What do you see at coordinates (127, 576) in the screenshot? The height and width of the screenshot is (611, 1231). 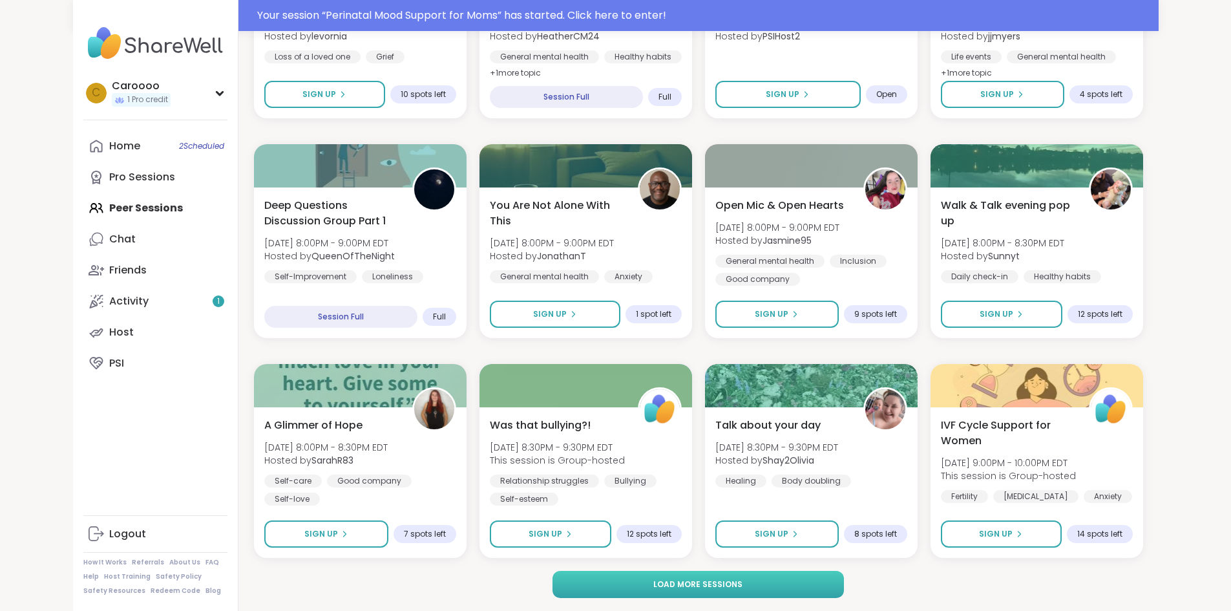 I see `a: Host Training` at bounding box center [127, 576].